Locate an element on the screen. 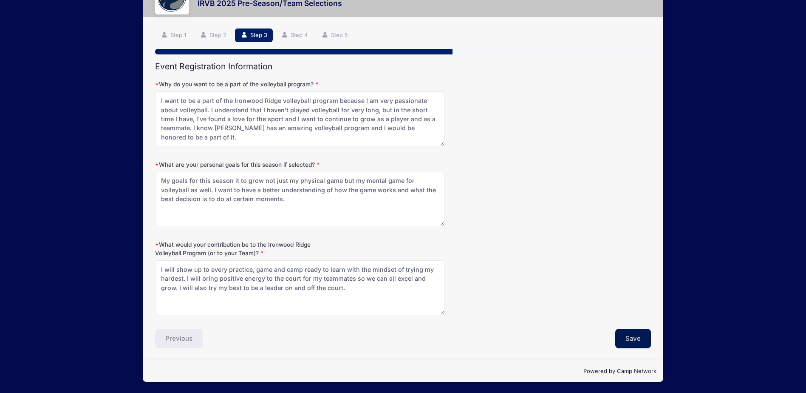 The width and height of the screenshot is (806, 393). a: Step 3 is located at coordinates (254, 35).